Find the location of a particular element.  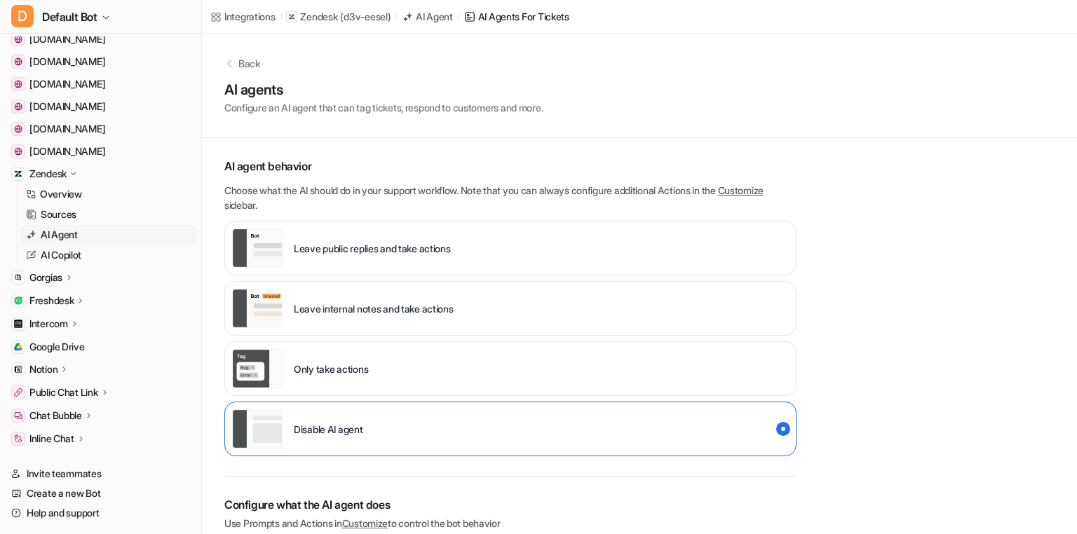

p: ( d3v-eesel ) is located at coordinates (365, 17).